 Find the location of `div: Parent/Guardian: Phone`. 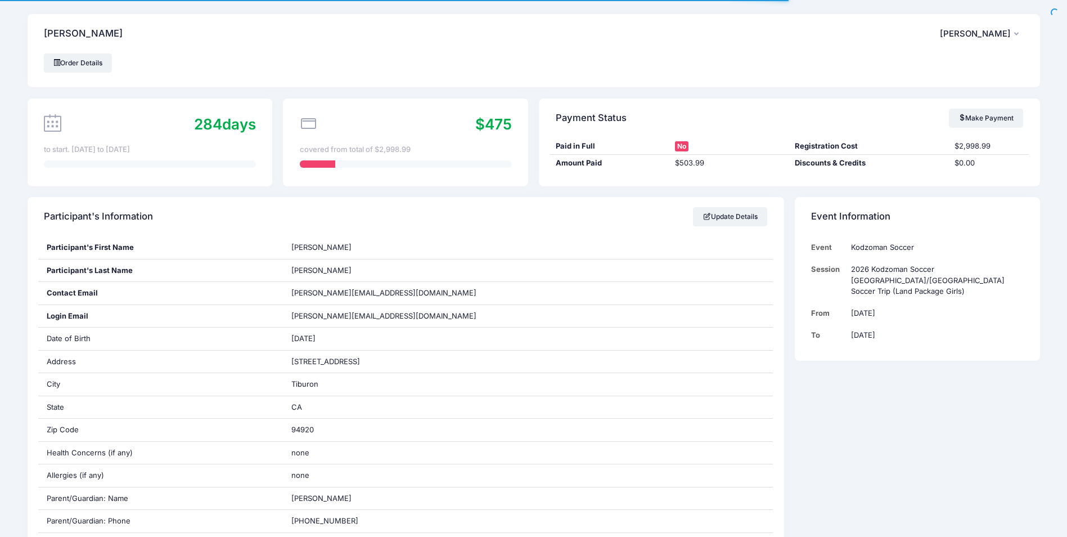

div: Parent/Guardian: Phone is located at coordinates (160, 521).